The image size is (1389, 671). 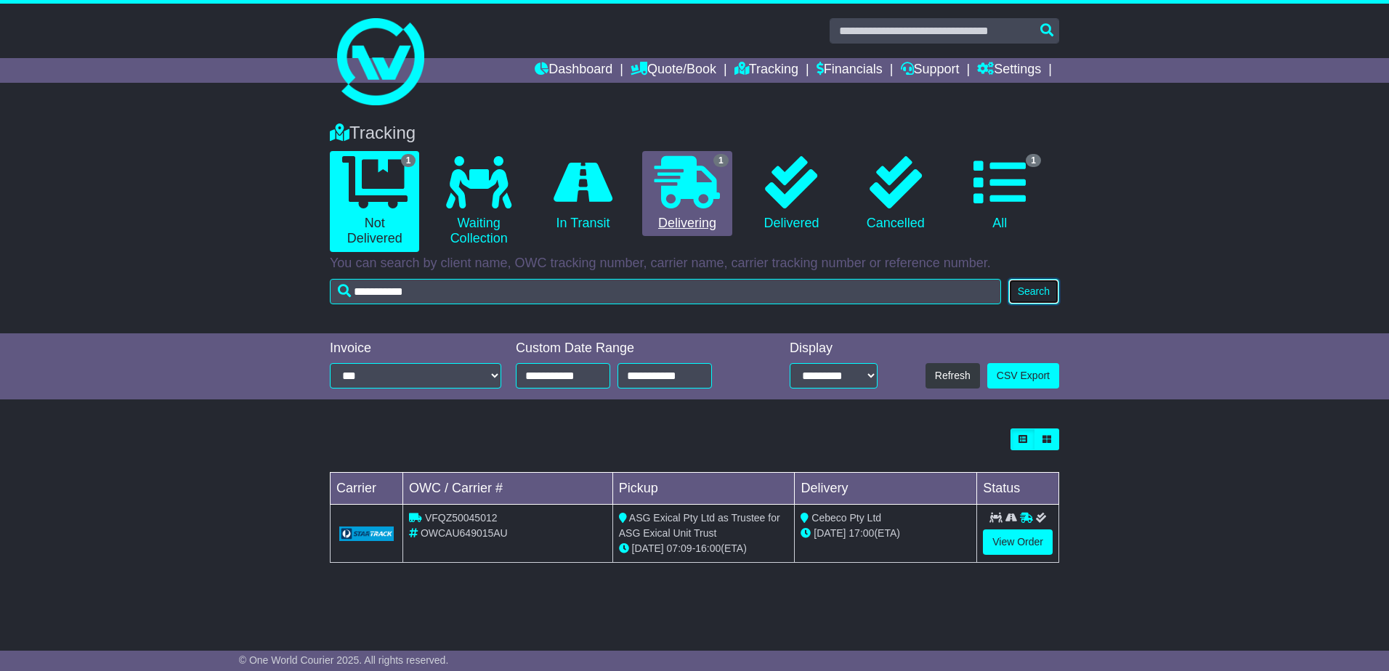 What do you see at coordinates (1023, 376) in the screenshot?
I see `a: CSV Export` at bounding box center [1023, 376].